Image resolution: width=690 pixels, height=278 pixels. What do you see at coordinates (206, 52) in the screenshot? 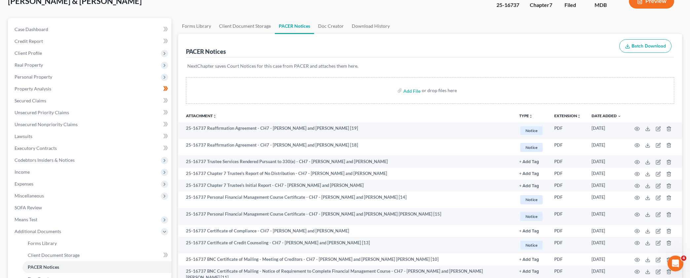
I see `div: PACER Notices` at bounding box center [206, 52].